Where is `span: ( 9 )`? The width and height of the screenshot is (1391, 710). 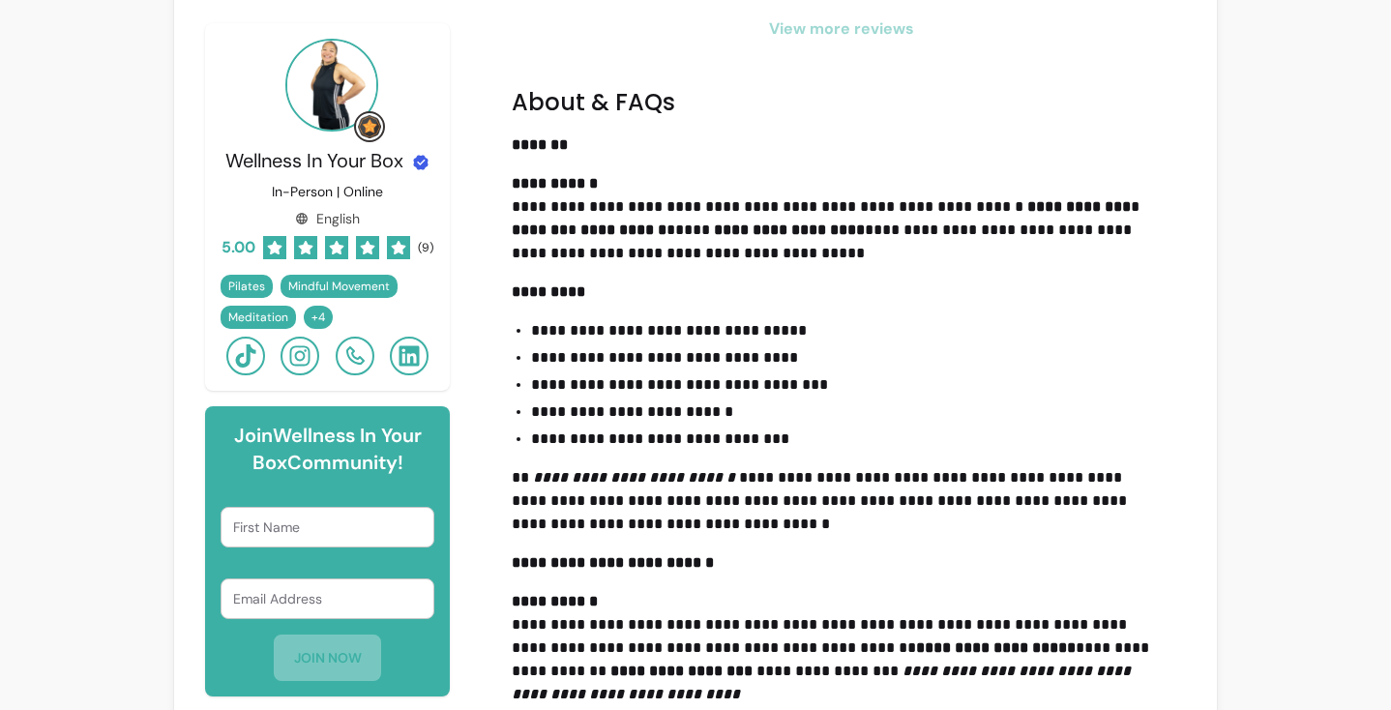
span: ( 9 ) is located at coordinates (426, 248).